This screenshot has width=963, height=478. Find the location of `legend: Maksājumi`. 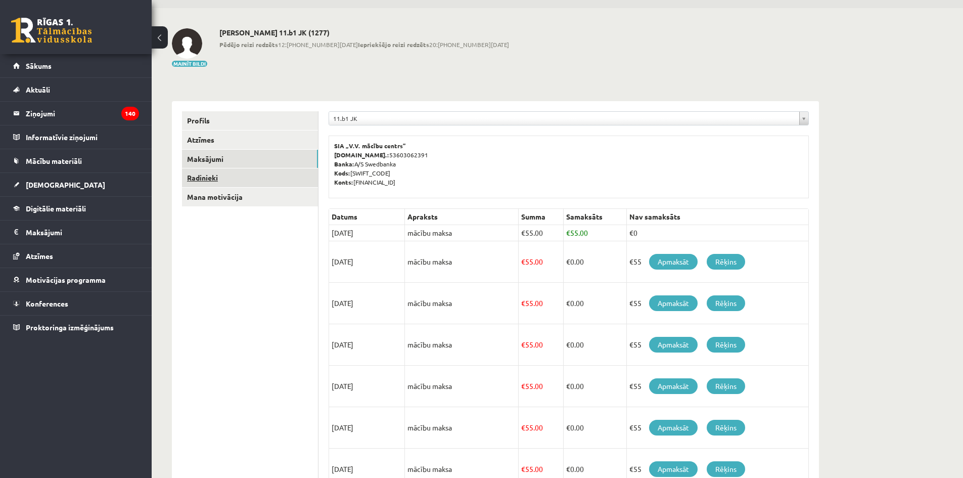

legend: Maksājumi is located at coordinates (82, 232).